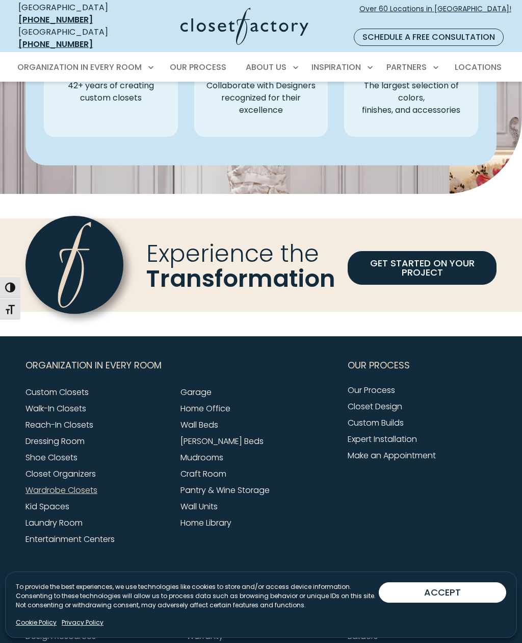  Describe the element at coordinates (422, 578) in the screenshot. I see `button: Footer Subnav Button - Partners` at that location.